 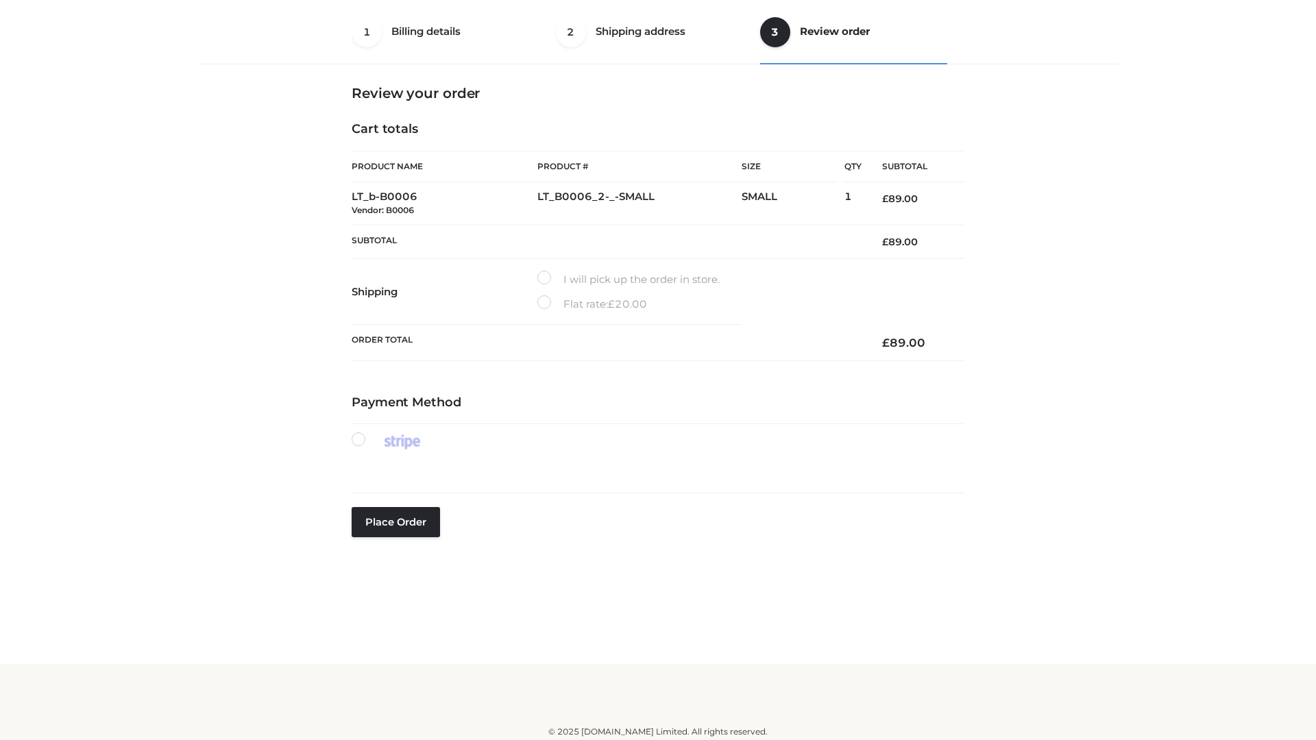 What do you see at coordinates (444, 204) in the screenshot?
I see `td: LT_b-B0006` at bounding box center [444, 204].